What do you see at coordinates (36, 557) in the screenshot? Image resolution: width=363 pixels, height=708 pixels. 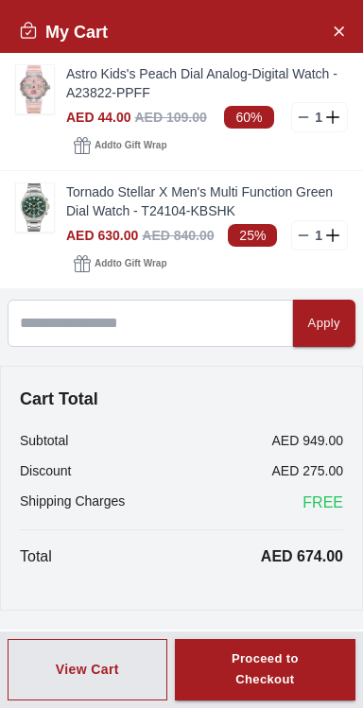 I see `p: Total` at bounding box center [36, 557].